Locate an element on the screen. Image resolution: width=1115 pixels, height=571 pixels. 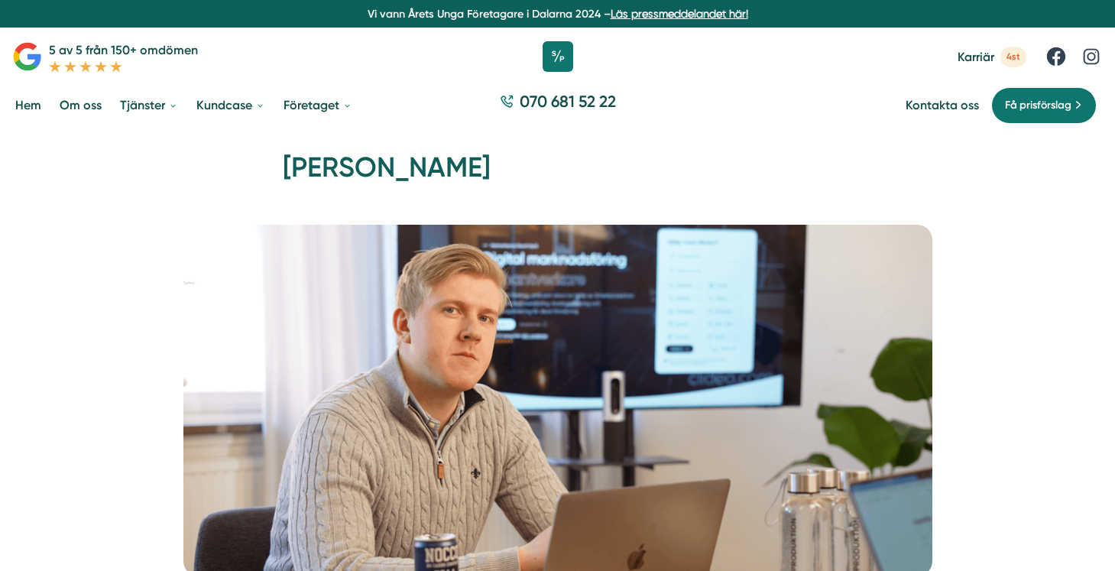
a: Kontakta oss is located at coordinates (943, 105).